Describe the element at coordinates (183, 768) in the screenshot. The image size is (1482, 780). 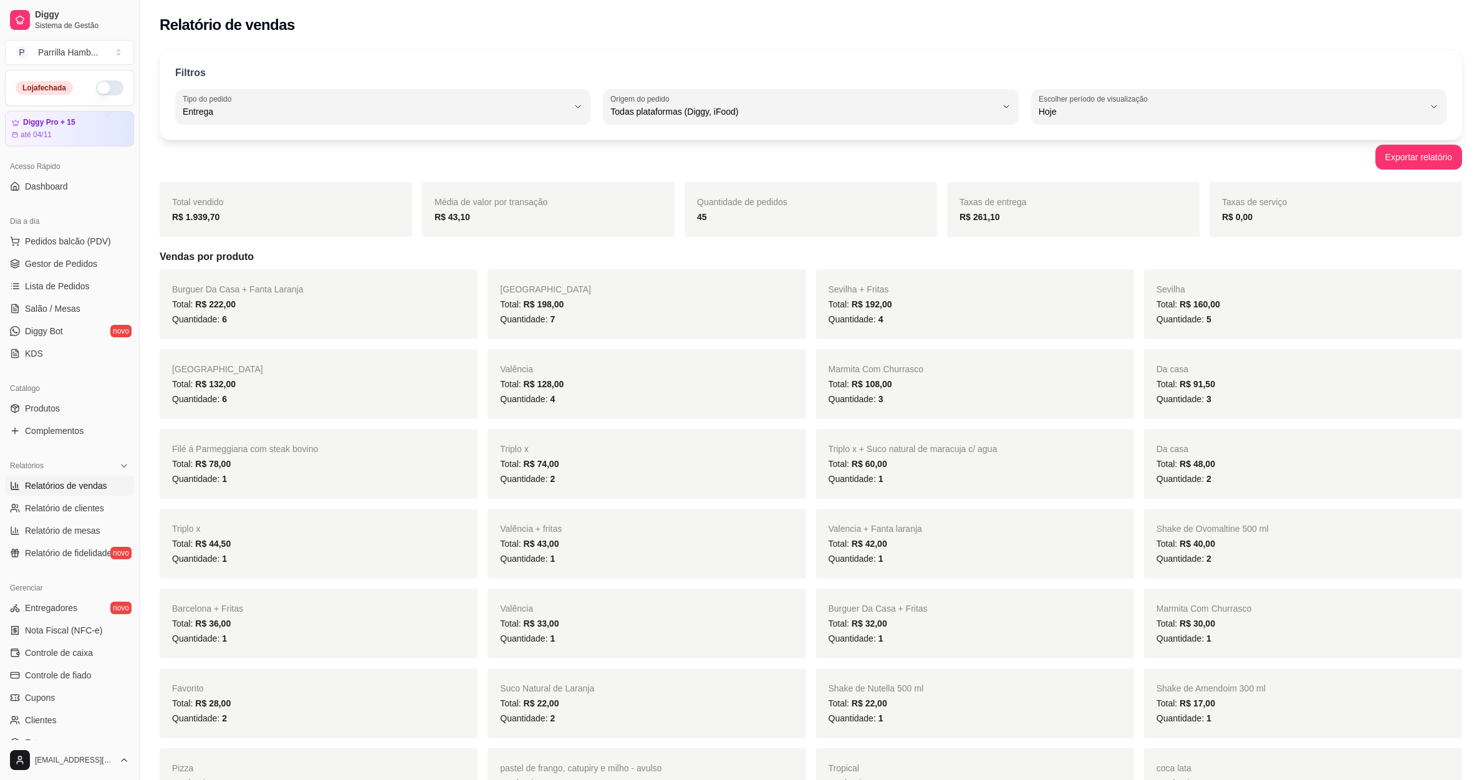
I see `span: Pizza` at that location.